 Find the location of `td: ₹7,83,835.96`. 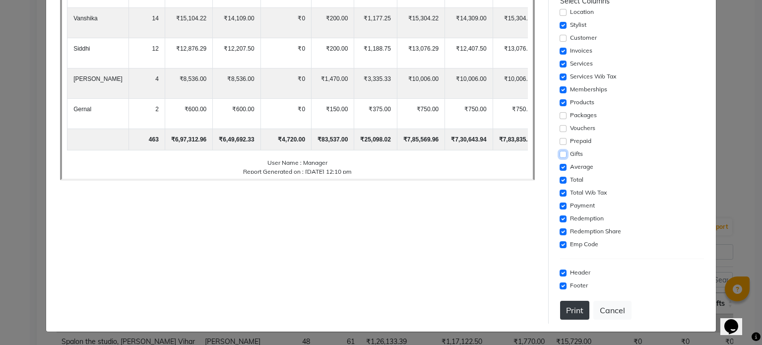

td: ₹7,83,835.96 is located at coordinates (517, 139).